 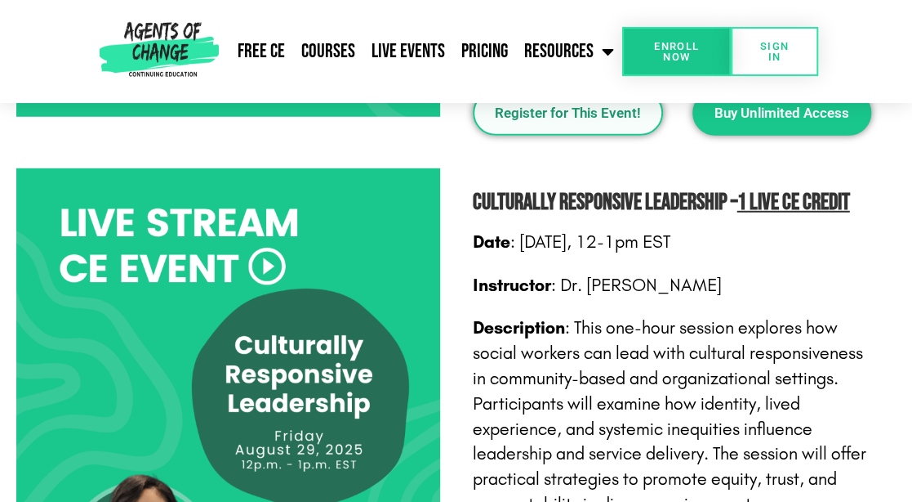 I want to click on a: Courses, so click(x=328, y=51).